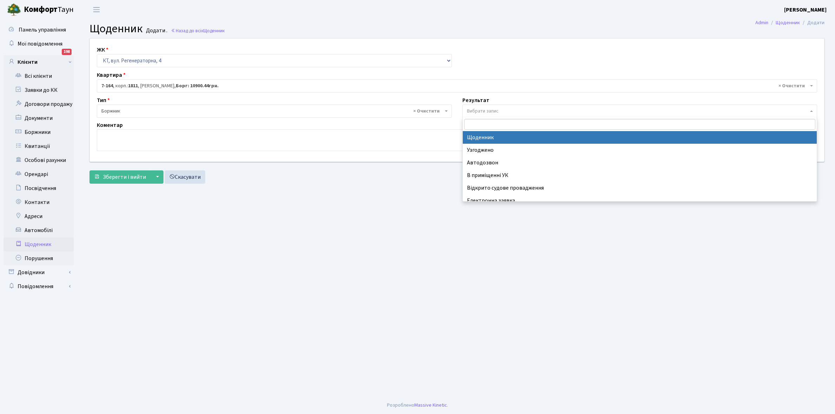 The width and height of the screenshot is (835, 414). What do you see at coordinates (67, 52) in the screenshot?
I see `div: 198` at bounding box center [67, 52].